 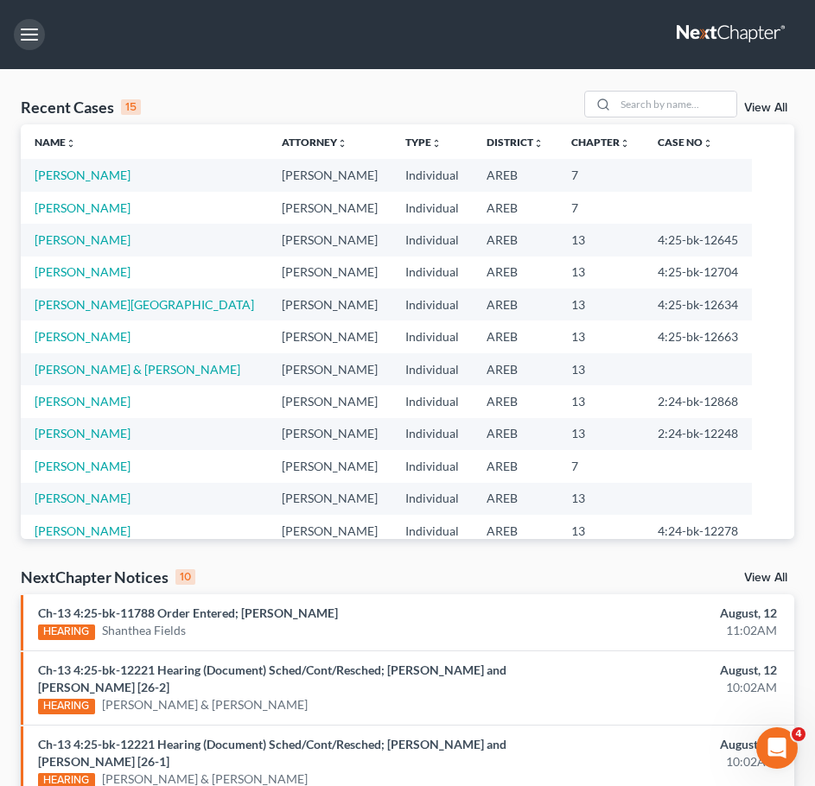 What do you see at coordinates (130, 107) in the screenshot?
I see `div: 15` at bounding box center [130, 107].